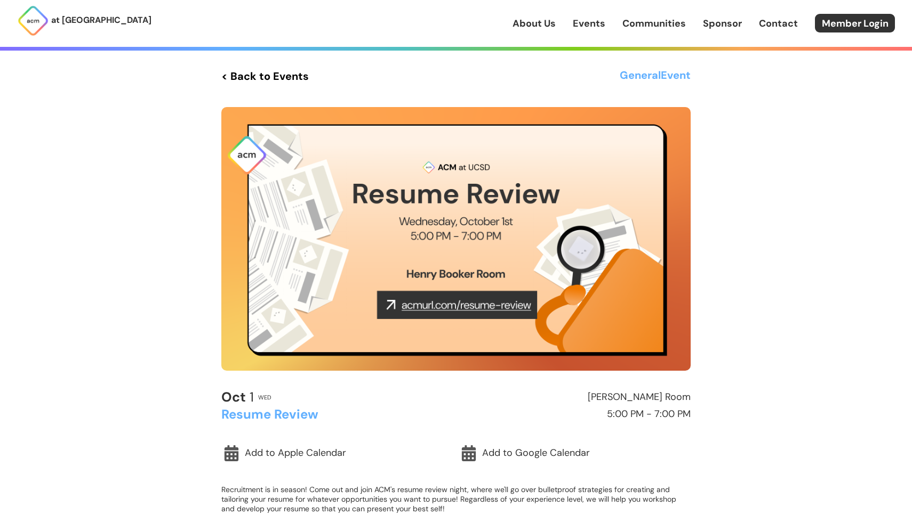 Image resolution: width=912 pixels, height=523 pixels. I want to click on a: About Us, so click(534, 23).